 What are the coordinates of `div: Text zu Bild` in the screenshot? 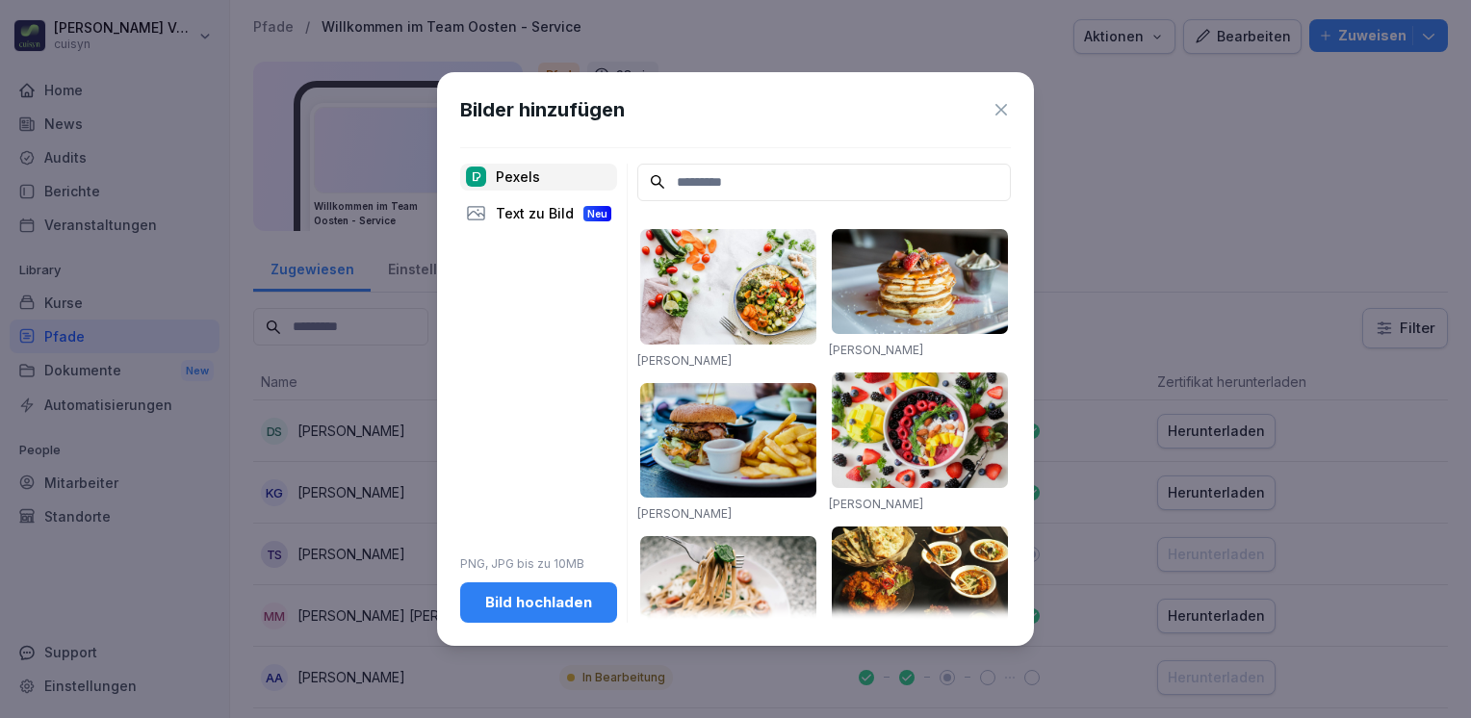 It's located at (538, 214).